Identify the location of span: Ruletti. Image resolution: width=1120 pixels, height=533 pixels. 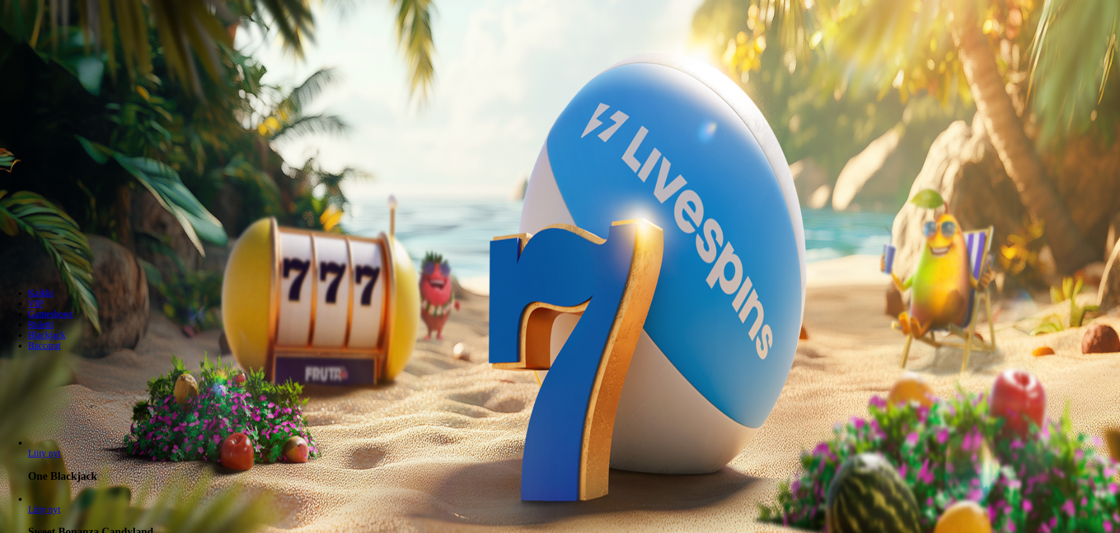
(41, 324).